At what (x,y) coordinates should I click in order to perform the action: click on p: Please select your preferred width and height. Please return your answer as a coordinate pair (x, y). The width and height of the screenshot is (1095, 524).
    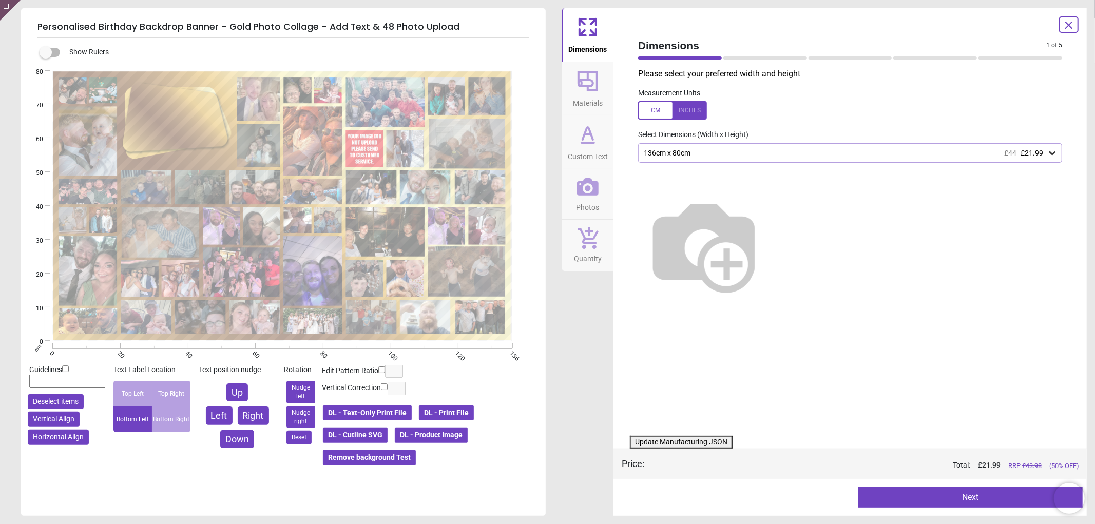
    Looking at the image, I should click on (854, 74).